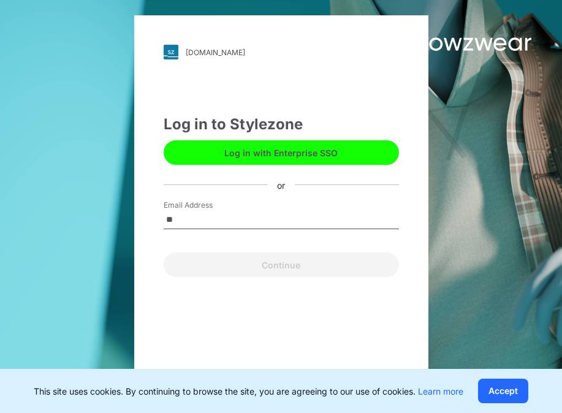 The width and height of the screenshot is (562, 413). Describe the element at coordinates (455, 42) in the screenshot. I see `img: browzwear-logo.73288ffb.svg` at that location.